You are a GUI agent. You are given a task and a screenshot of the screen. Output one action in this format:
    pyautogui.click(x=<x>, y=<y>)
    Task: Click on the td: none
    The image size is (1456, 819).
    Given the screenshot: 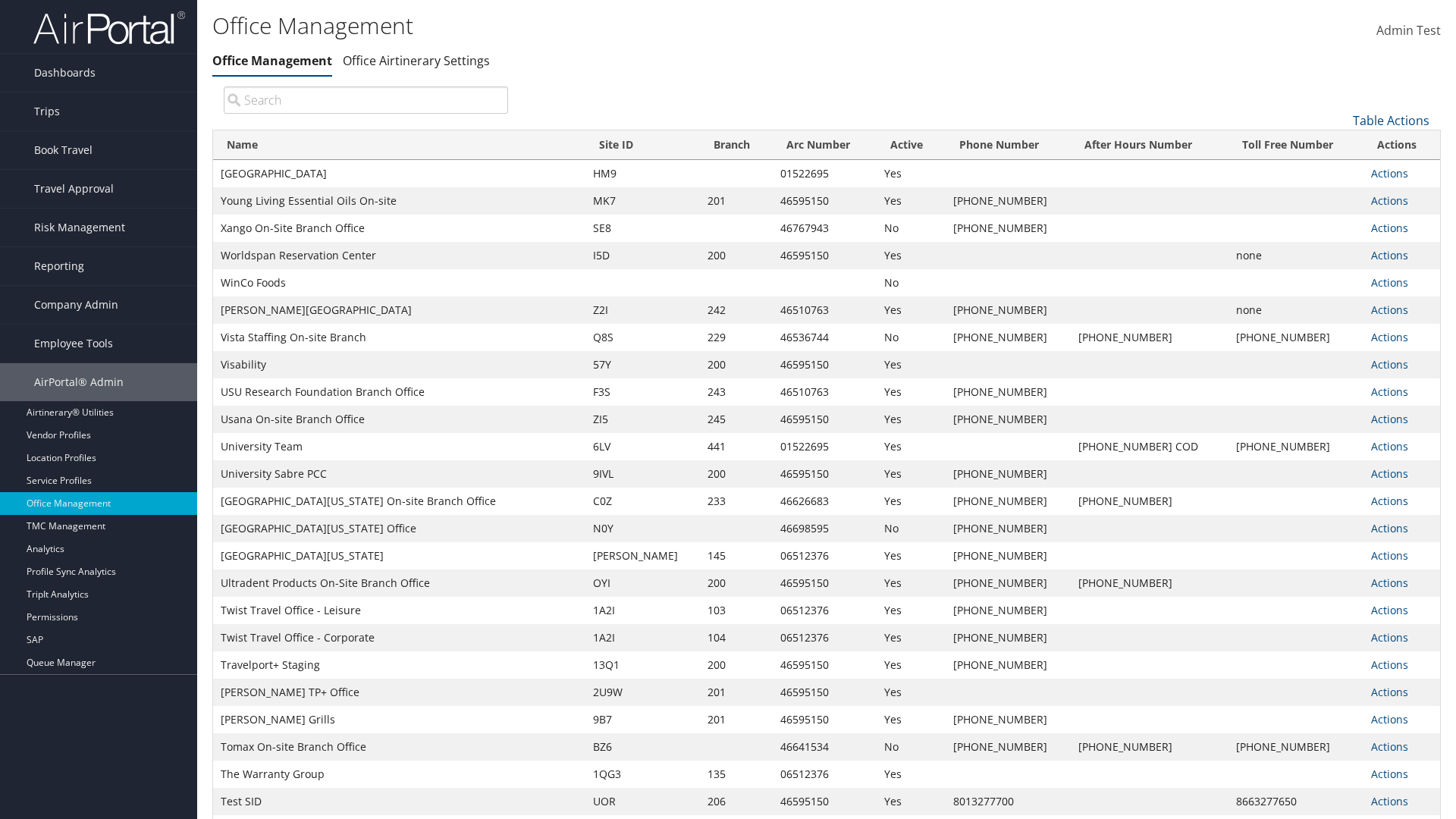 What is the action you would take?
    pyautogui.click(x=1296, y=310)
    